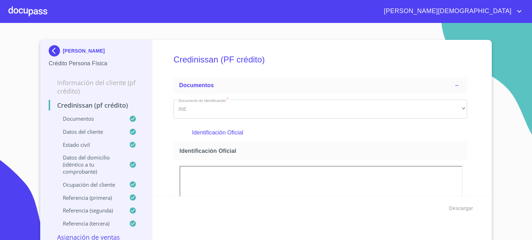 The image size is (532, 240). Describe the element at coordinates (56, 51) in the screenshot. I see `img: Docupass spot blue` at that location.